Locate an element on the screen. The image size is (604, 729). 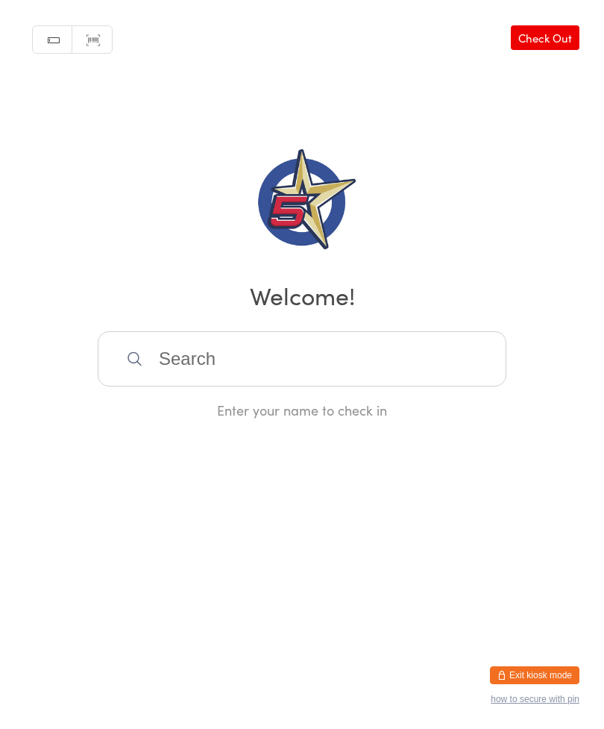
h2: Welcome! is located at coordinates (302, 295).